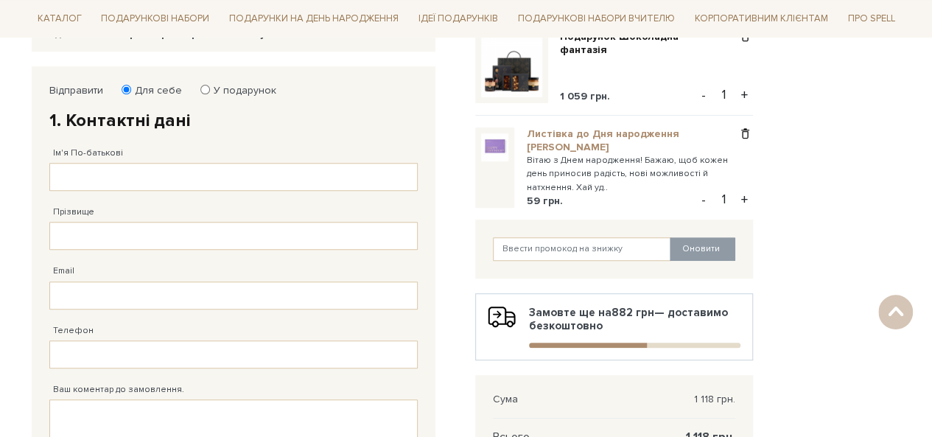 The height and width of the screenshot is (437, 932). Describe the element at coordinates (76, 91) in the screenshot. I see `label: Відправити` at that location.